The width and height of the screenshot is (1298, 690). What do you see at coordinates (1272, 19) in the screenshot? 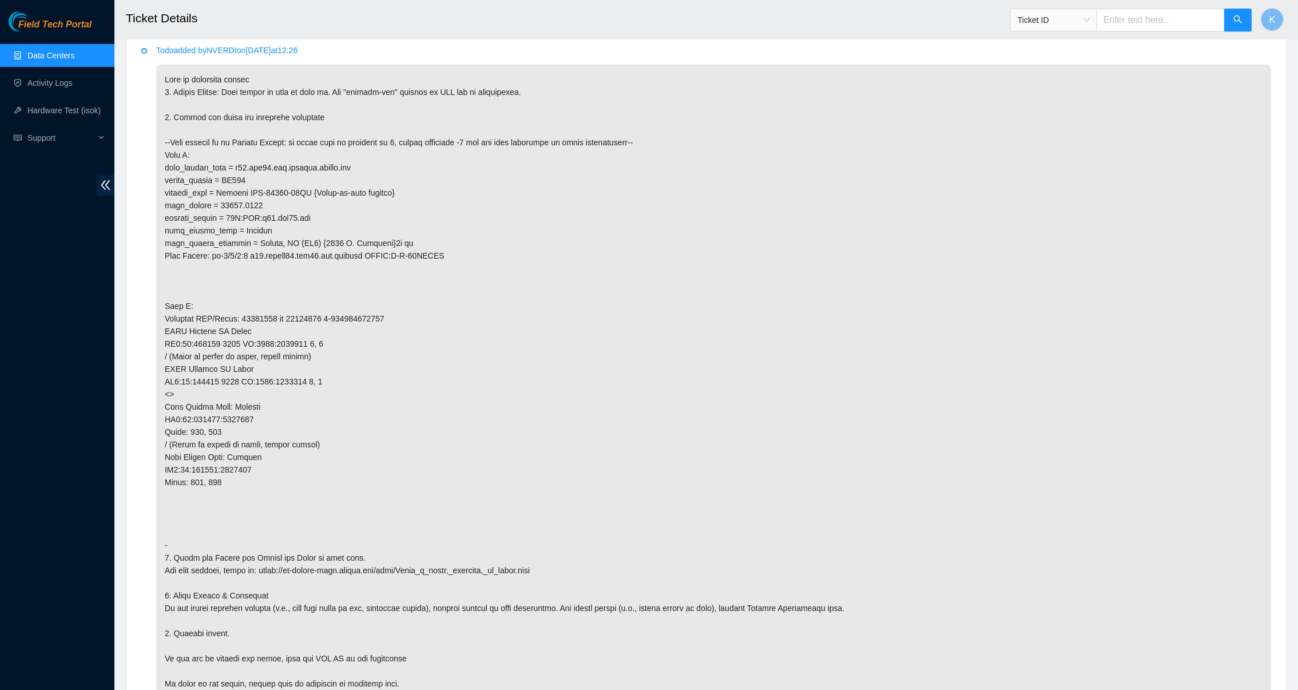
I see `span: K` at bounding box center [1272, 19].